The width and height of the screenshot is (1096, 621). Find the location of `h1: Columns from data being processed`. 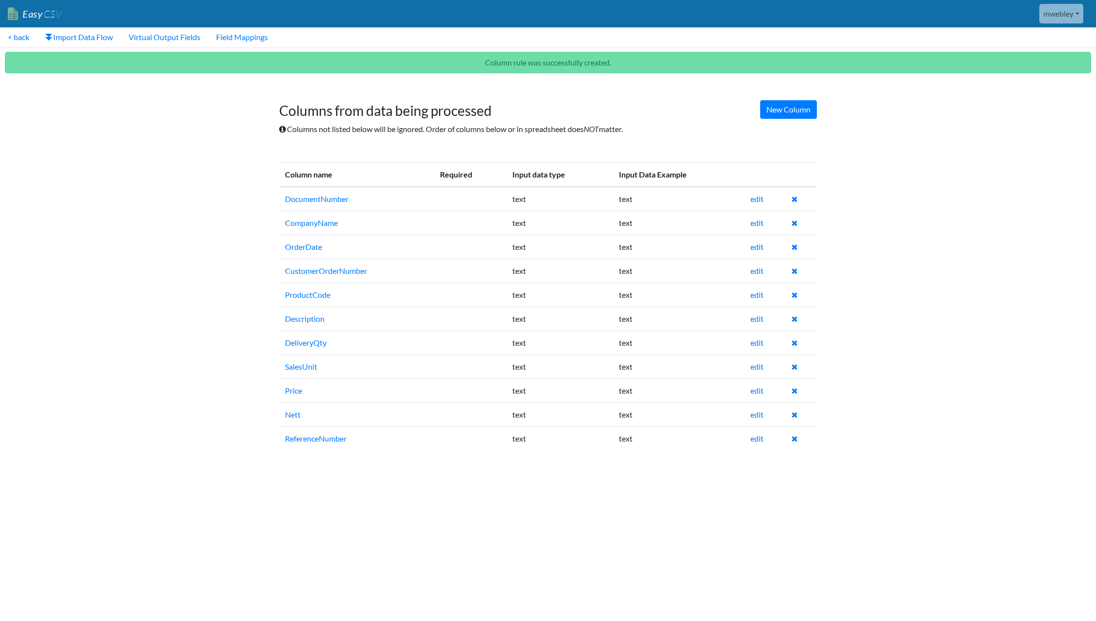

h1: Columns from data being processed is located at coordinates (548, 106).